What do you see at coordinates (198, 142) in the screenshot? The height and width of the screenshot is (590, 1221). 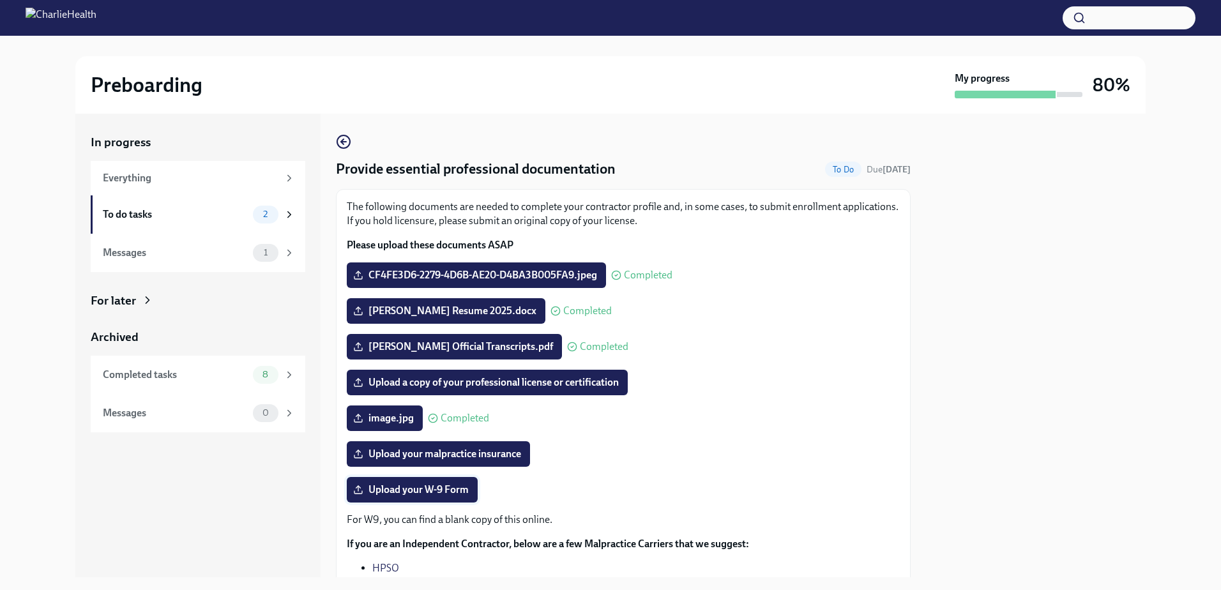 I see `div: In progress` at bounding box center [198, 142].